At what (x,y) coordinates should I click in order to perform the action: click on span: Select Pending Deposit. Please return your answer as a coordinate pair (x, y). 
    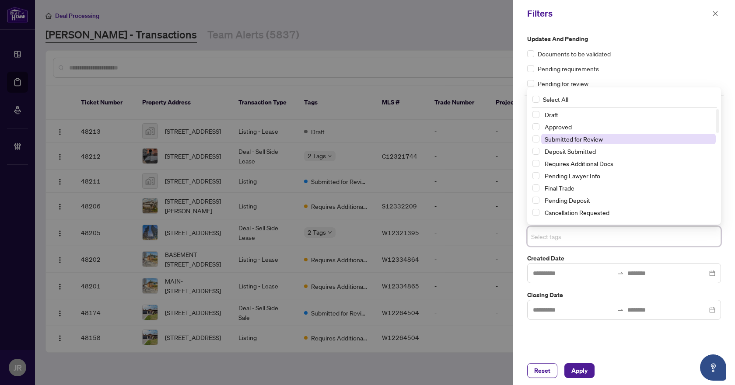
    Looking at the image, I should click on (536, 200).